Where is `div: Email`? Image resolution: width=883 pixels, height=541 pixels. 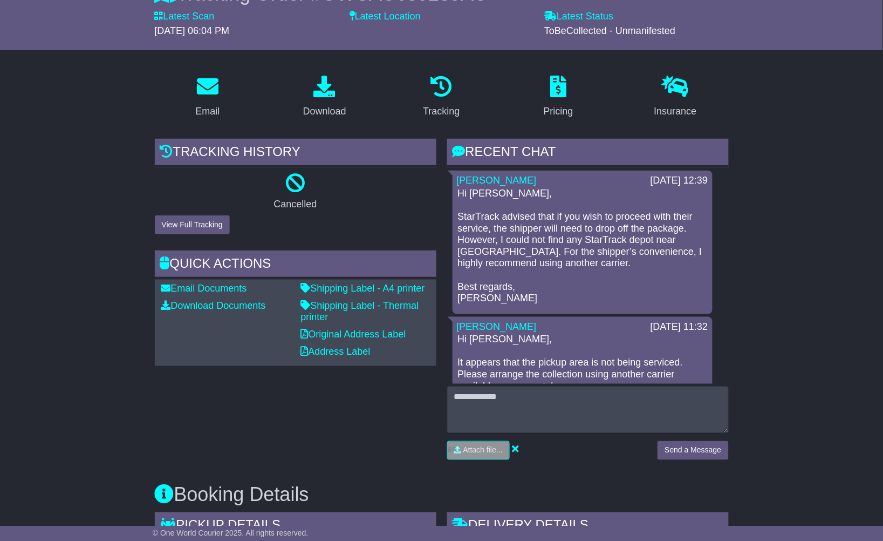
div: Email is located at coordinates (207, 111).